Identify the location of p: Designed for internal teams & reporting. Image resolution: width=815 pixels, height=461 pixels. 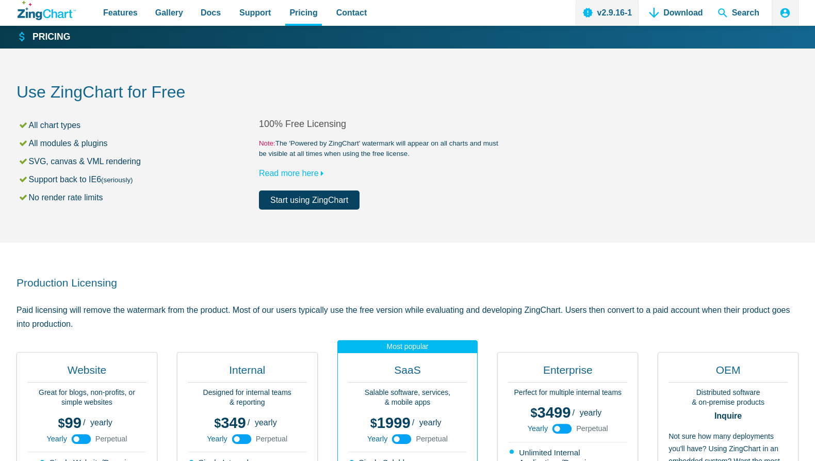
(247, 397).